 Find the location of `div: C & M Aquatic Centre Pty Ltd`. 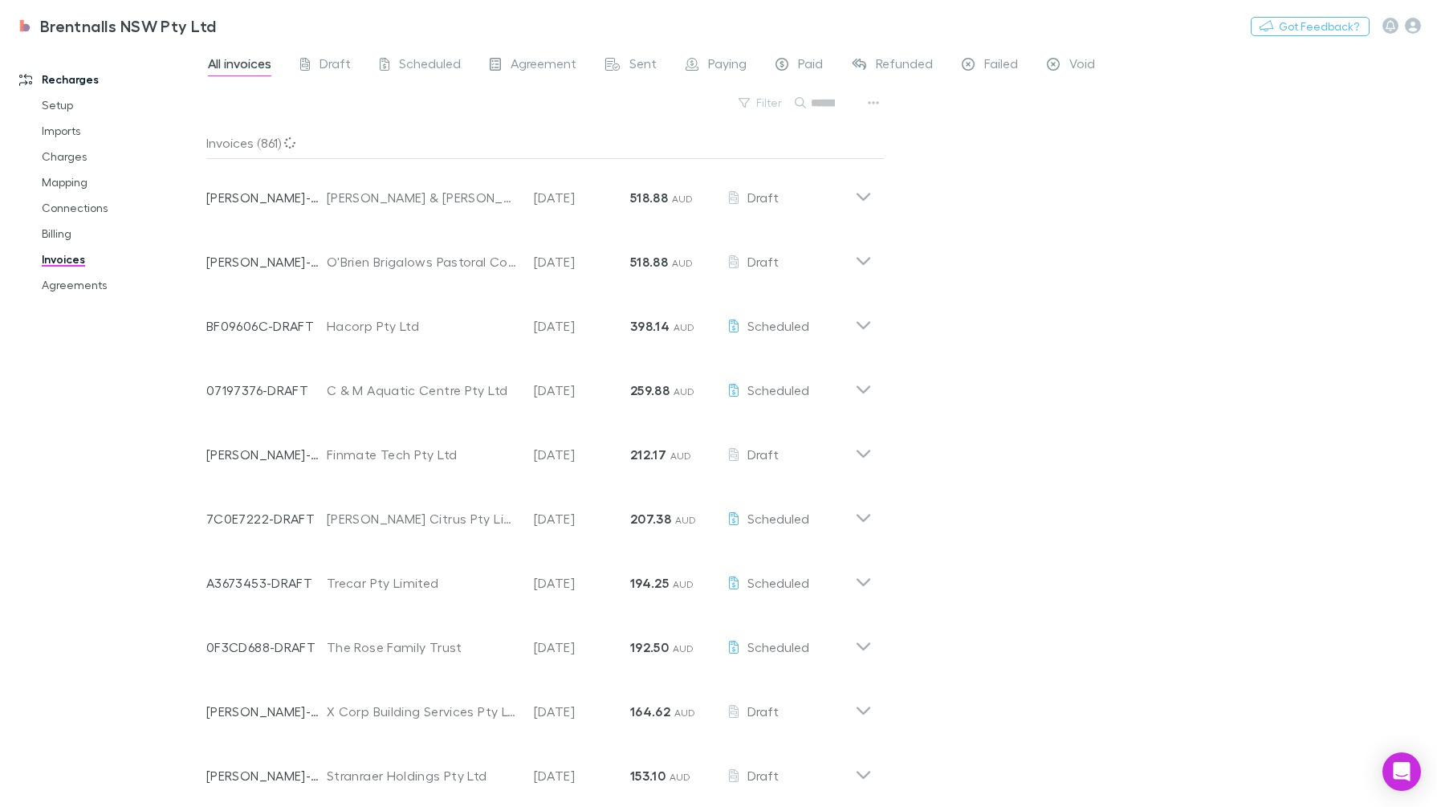

div: C & M Aquatic Centre Pty Ltd is located at coordinates (422, 390).